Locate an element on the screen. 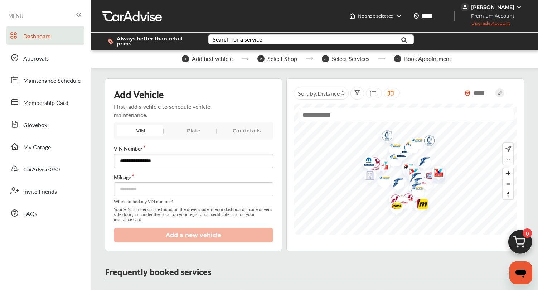  div: Search for a service is located at coordinates (237, 39).